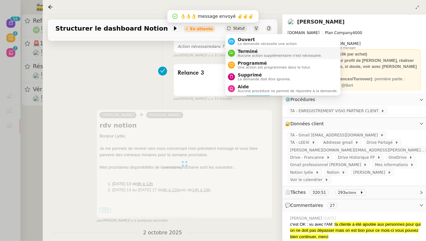 The width and height of the screenshot is (426, 241). What do you see at coordinates (303, 173) in the screenshot?
I see `span: Notion lydie` at bounding box center [303, 173].